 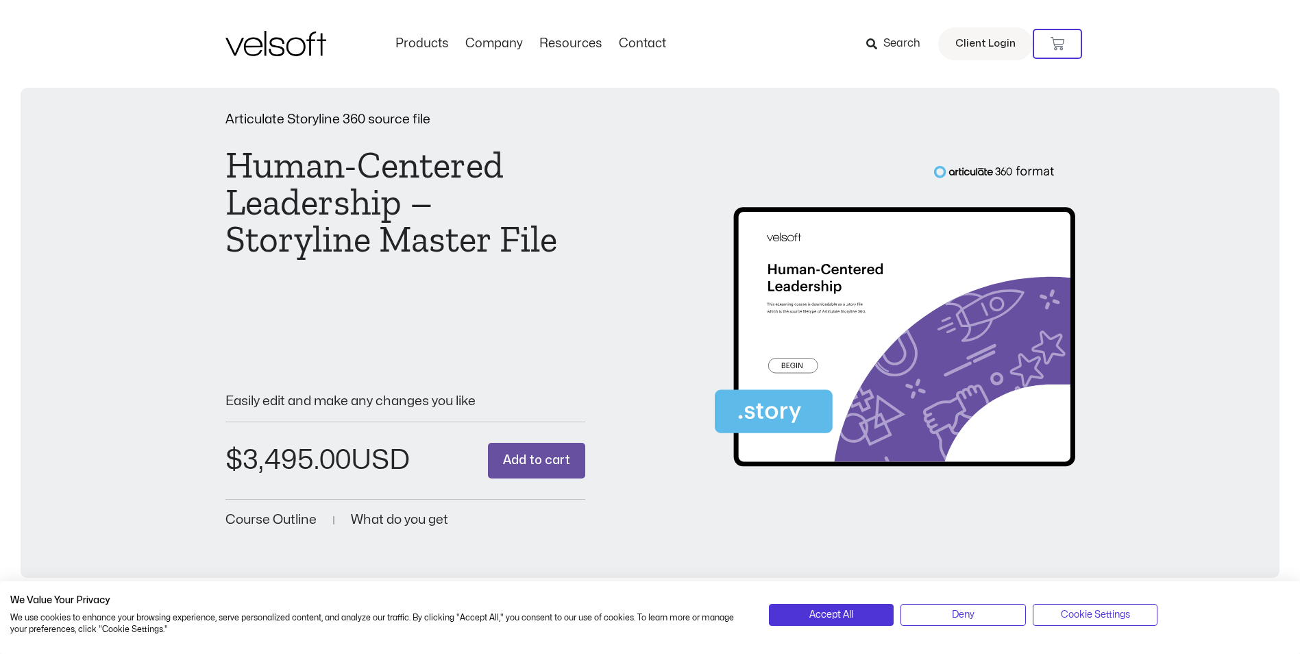 What do you see at coordinates (831, 615) in the screenshot?
I see `span: Accept All` at bounding box center [831, 615].